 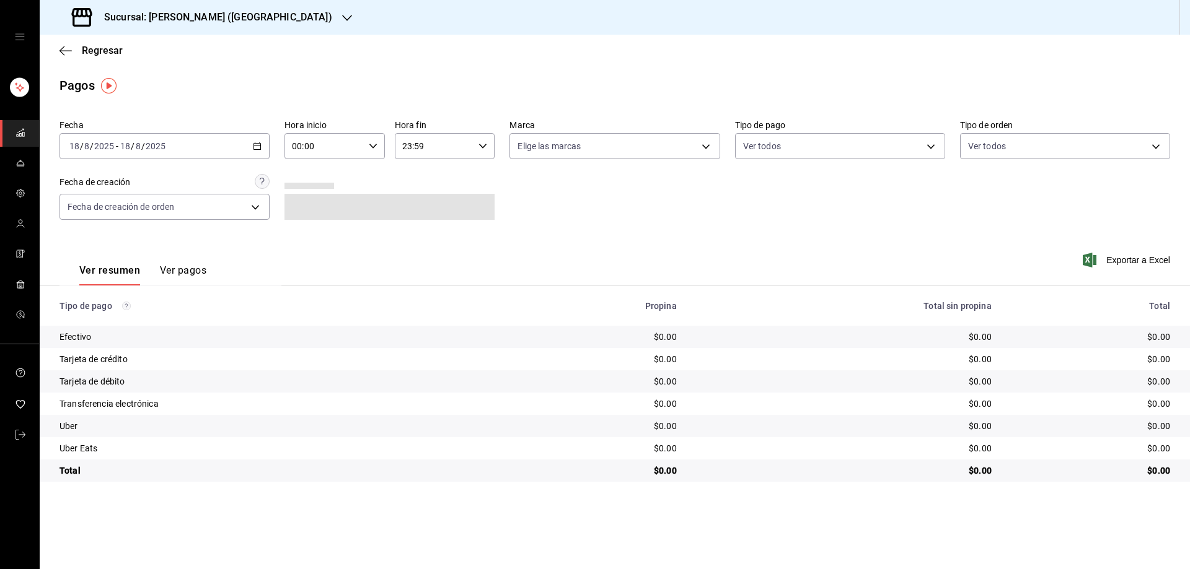 What do you see at coordinates (95, 182) in the screenshot?
I see `div: Fecha de creación` at bounding box center [95, 182].